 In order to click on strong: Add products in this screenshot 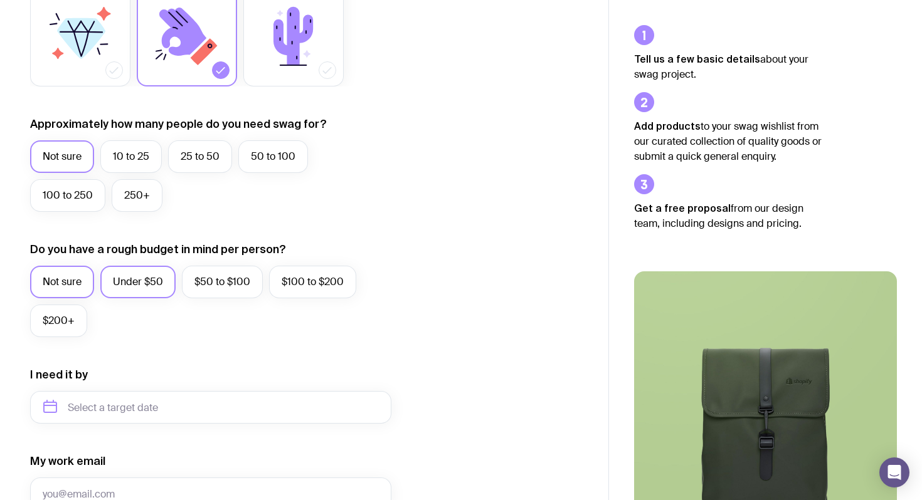, I will do `click(667, 126)`.